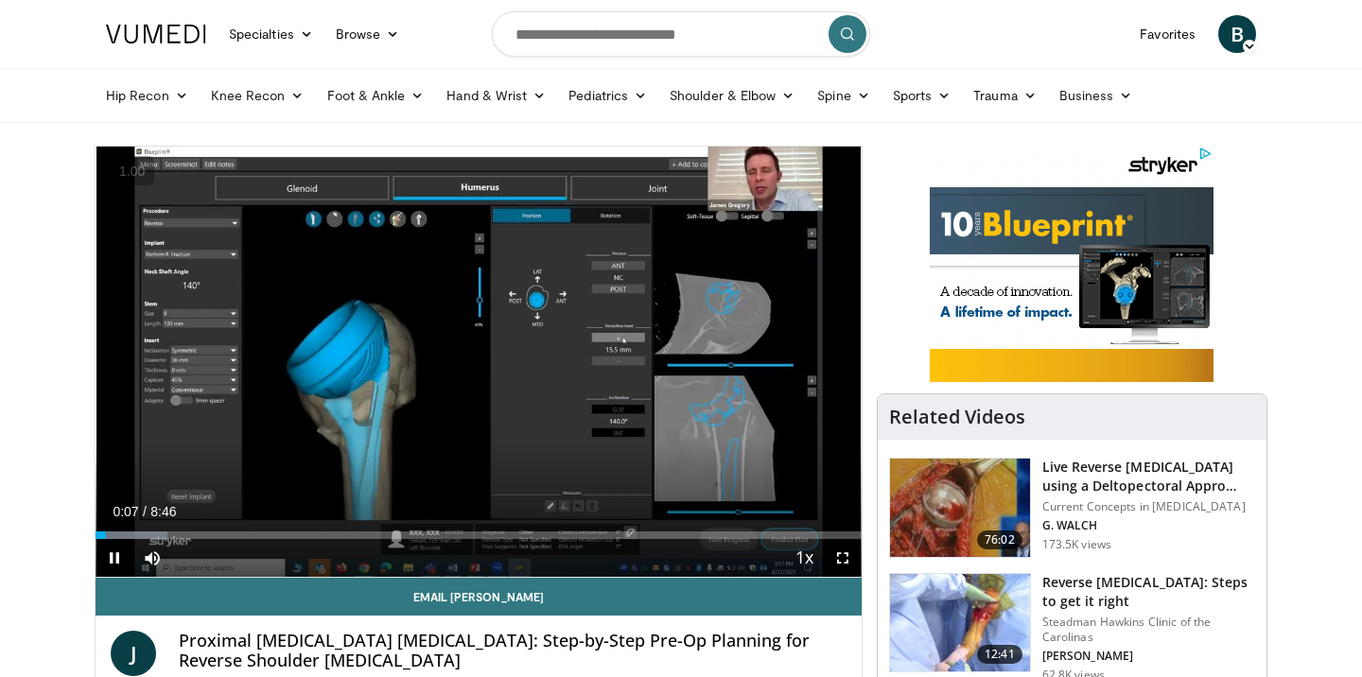  Describe the element at coordinates (843, 558) in the screenshot. I see `button: Fullscreen` at that location.